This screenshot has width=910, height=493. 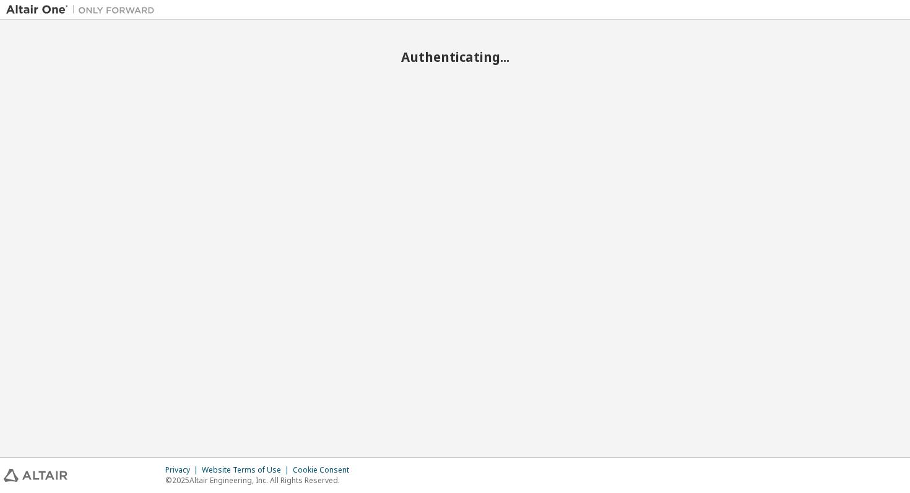 What do you see at coordinates (84, 10) in the screenshot?
I see `img: Altair One` at bounding box center [84, 10].